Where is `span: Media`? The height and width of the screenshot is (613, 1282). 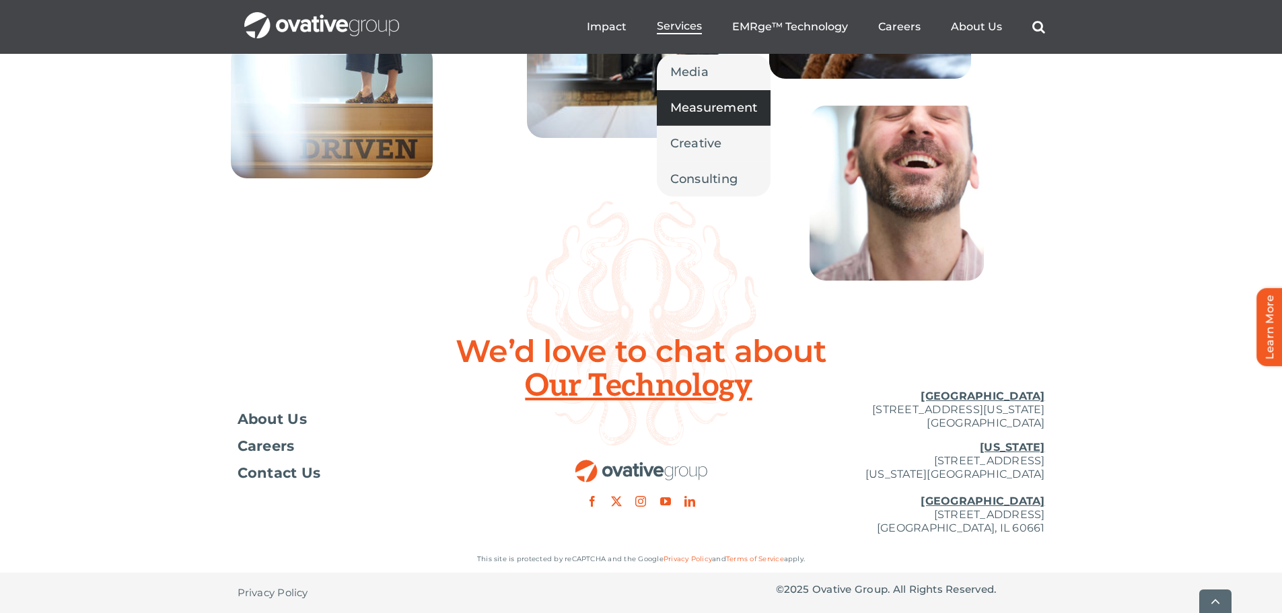
span: Media is located at coordinates (689, 72).